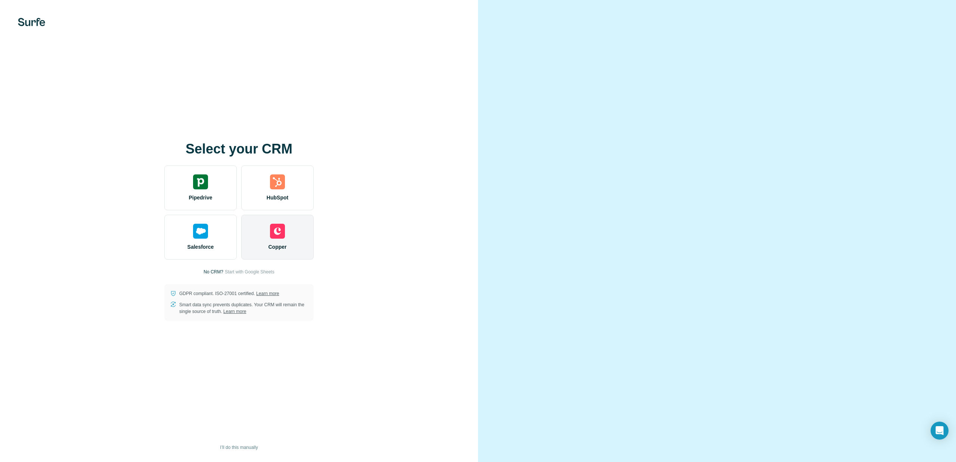  Describe the element at coordinates (31, 22) in the screenshot. I see `img: Surfe's logo` at that location.